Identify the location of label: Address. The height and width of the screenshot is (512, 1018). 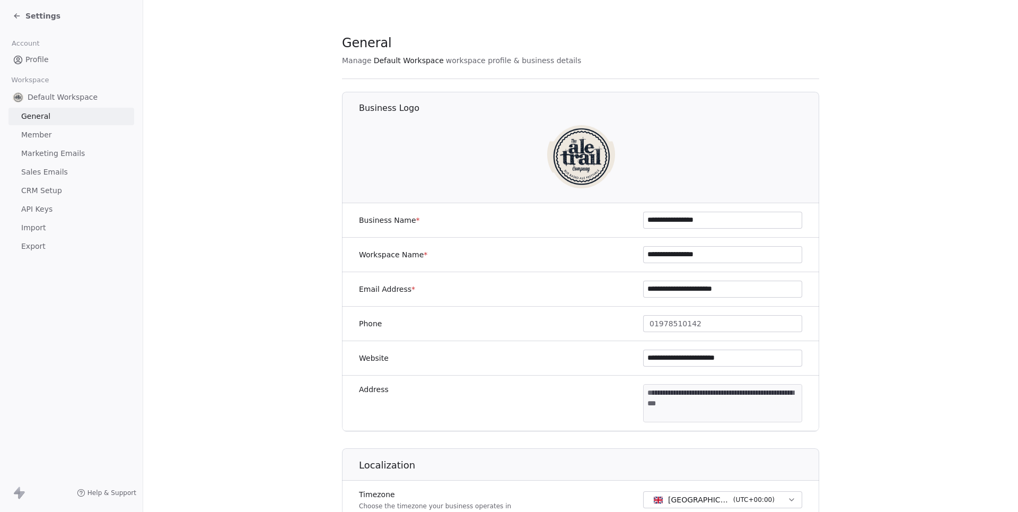
(374, 389).